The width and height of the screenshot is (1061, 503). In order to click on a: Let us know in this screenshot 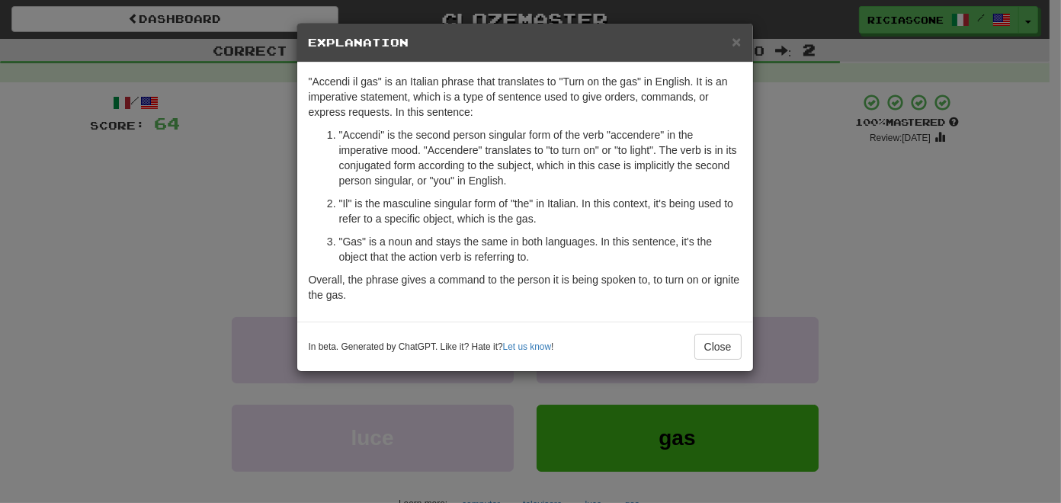, I will do `click(527, 347)`.